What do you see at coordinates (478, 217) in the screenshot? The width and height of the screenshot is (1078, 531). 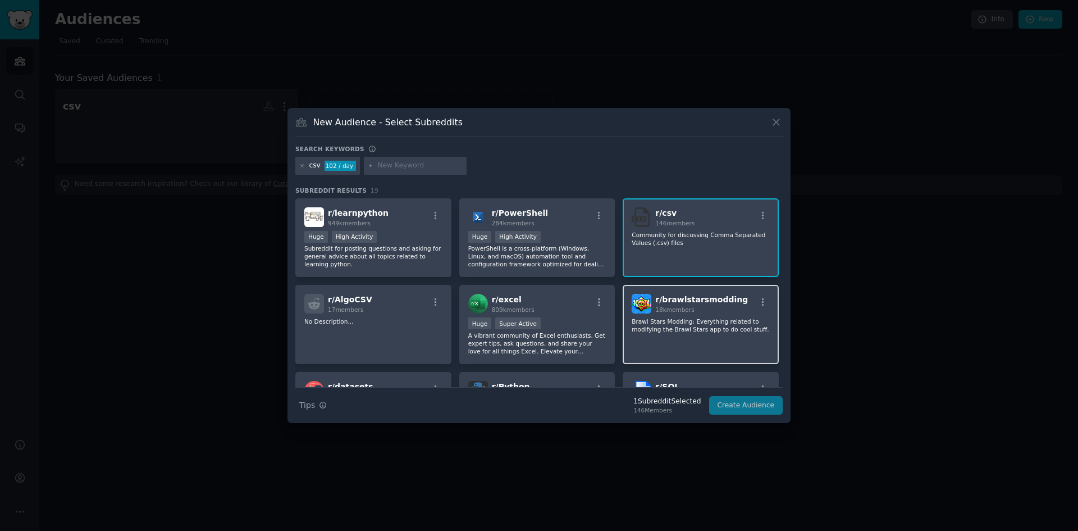 I see `img: PowerShell` at bounding box center [478, 217].